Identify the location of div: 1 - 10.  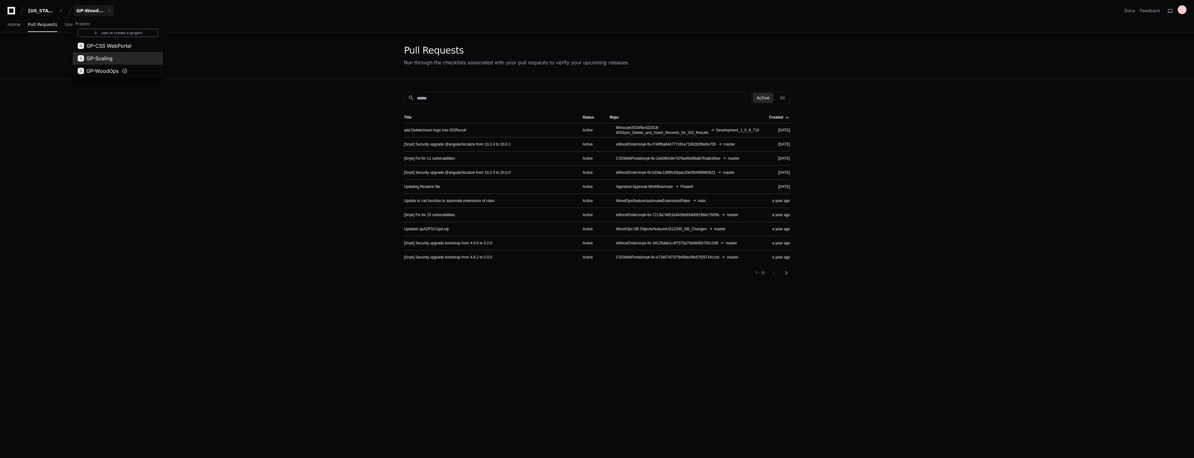
(760, 273).